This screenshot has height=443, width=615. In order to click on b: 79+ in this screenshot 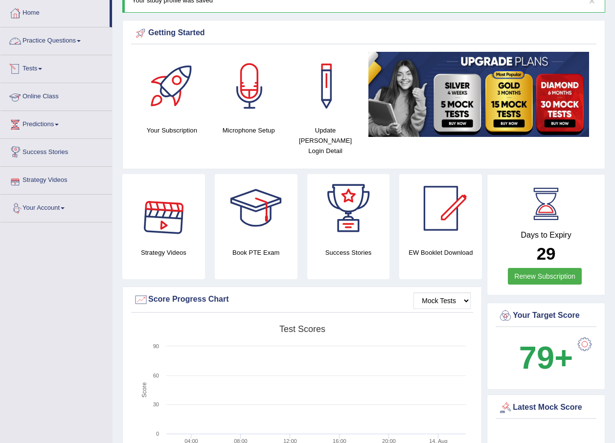, I will do `click(546, 358)`.